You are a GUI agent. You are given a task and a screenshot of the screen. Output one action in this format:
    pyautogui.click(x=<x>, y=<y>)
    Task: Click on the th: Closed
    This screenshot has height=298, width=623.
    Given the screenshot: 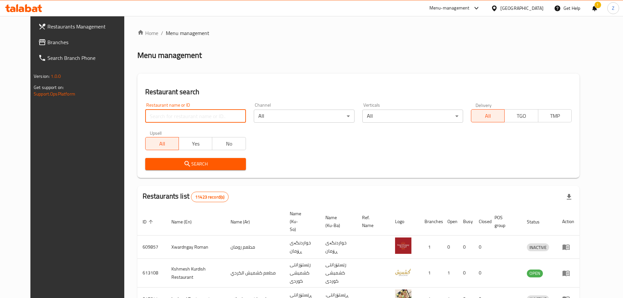 What is the action you would take?
    pyautogui.click(x=481, y=221)
    